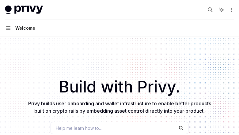 The image size is (239, 135). Describe the element at coordinates (120, 107) in the screenshot. I see `span: Privy builds user onboarding and wallet infrastructure to enable better products built on crypto ...` at that location.